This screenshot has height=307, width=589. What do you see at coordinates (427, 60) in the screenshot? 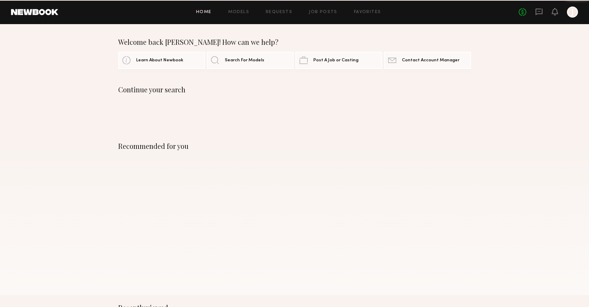
I see `a: Contact Account Manager` at bounding box center [427, 60].